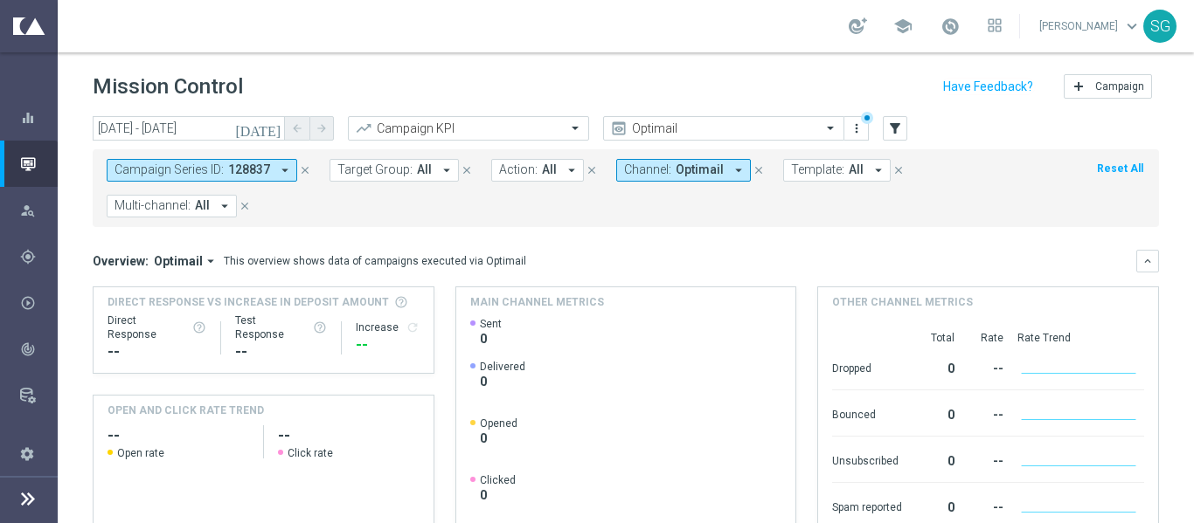 The image size is (1194, 523). I want to click on div: track_changes Analyze, so click(38, 350).